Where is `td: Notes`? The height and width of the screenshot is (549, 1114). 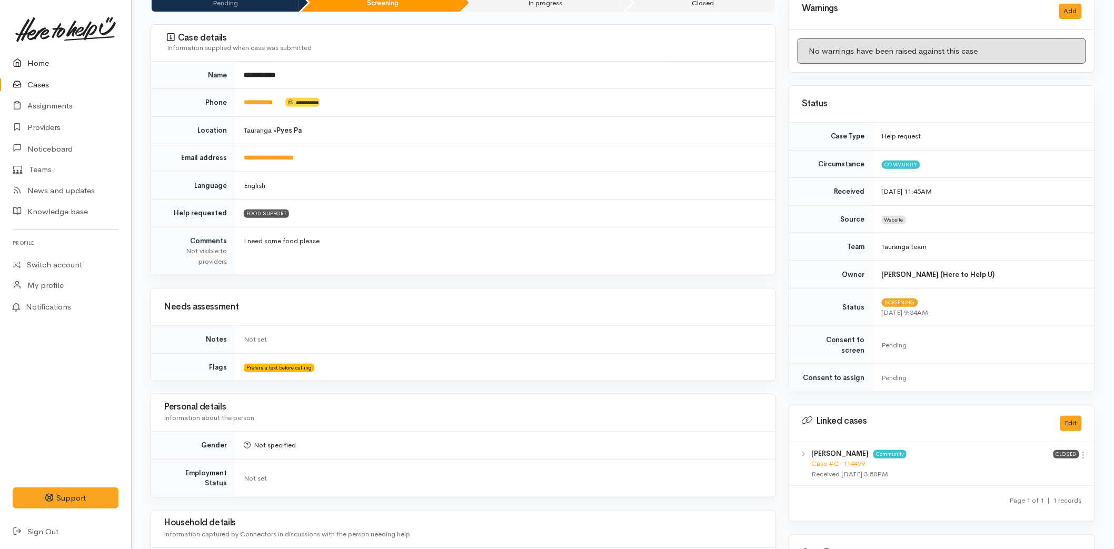
td: Notes is located at coordinates (193, 340).